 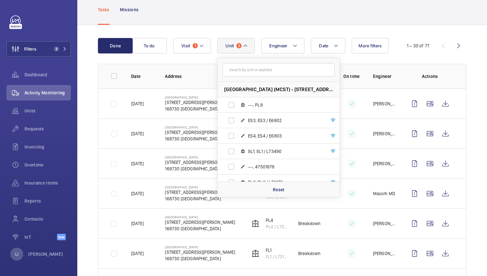 I want to click on div: 1 – 30 of 77, so click(x=418, y=46).